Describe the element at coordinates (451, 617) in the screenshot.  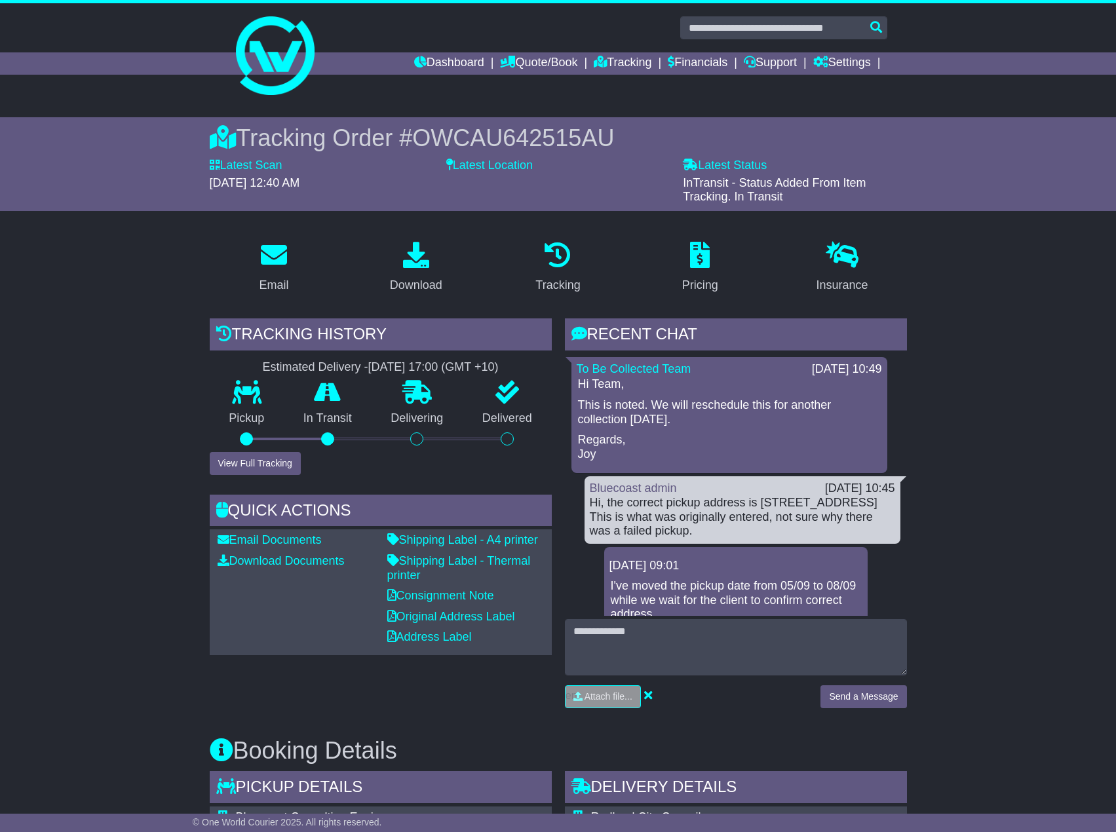
I see `a: Original Address Label` at that location.